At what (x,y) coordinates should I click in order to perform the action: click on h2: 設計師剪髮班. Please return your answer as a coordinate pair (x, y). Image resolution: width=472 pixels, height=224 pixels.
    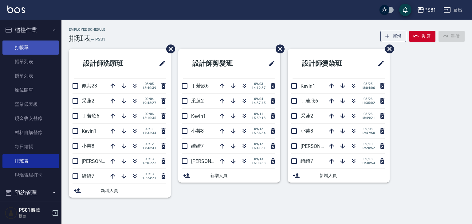
    Looking at the image, I should click on (218, 64).